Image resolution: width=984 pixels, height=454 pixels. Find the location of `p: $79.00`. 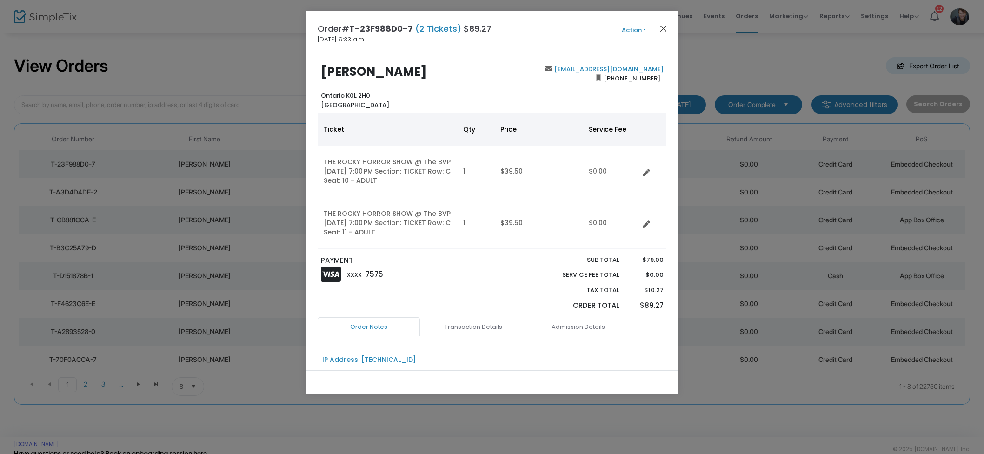

p: $79.00 is located at coordinates (646, 260).